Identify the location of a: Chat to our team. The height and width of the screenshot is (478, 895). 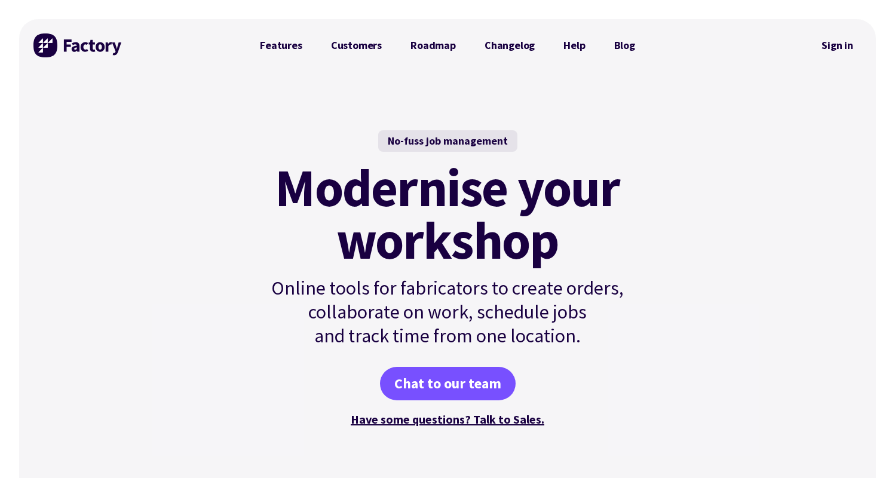
(447, 383).